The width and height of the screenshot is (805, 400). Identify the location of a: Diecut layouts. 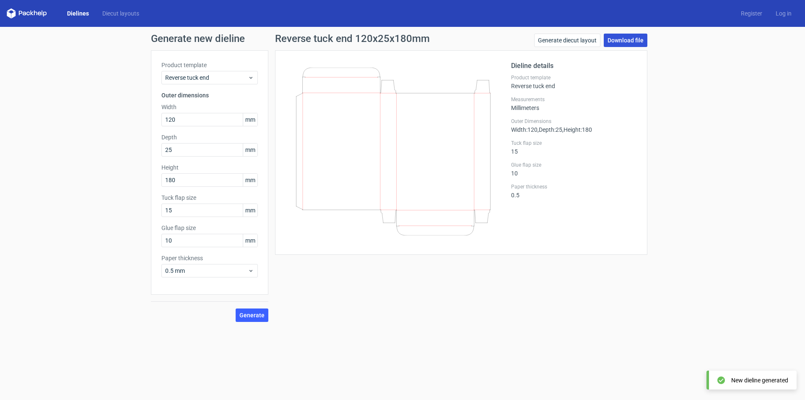
(121, 13).